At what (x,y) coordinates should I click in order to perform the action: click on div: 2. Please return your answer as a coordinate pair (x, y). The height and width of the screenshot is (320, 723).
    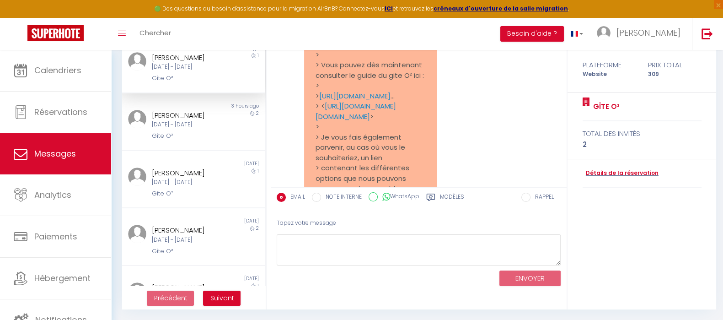
    Looking at the image, I should click on (642, 144).